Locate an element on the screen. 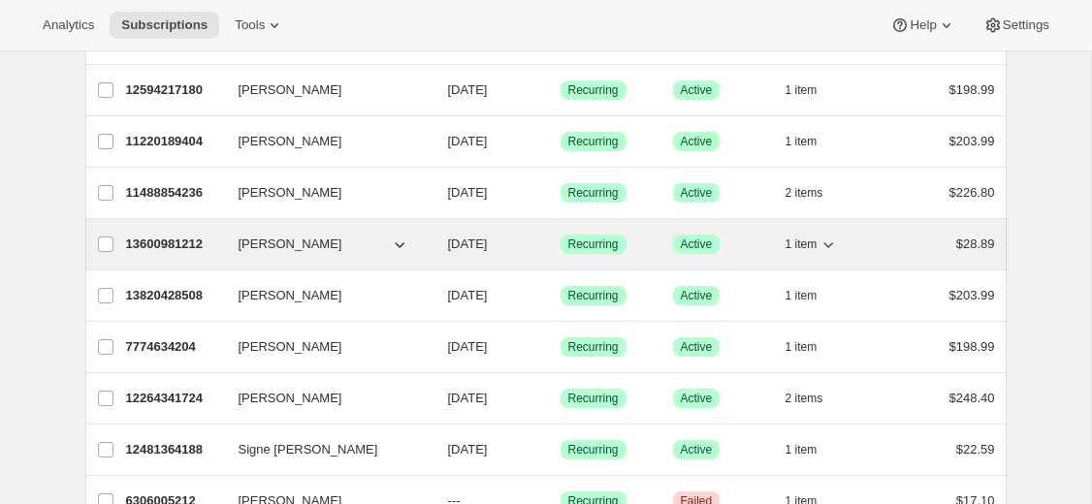 The image size is (1092, 504). p: 12264341724 is located at coordinates (175, 399).